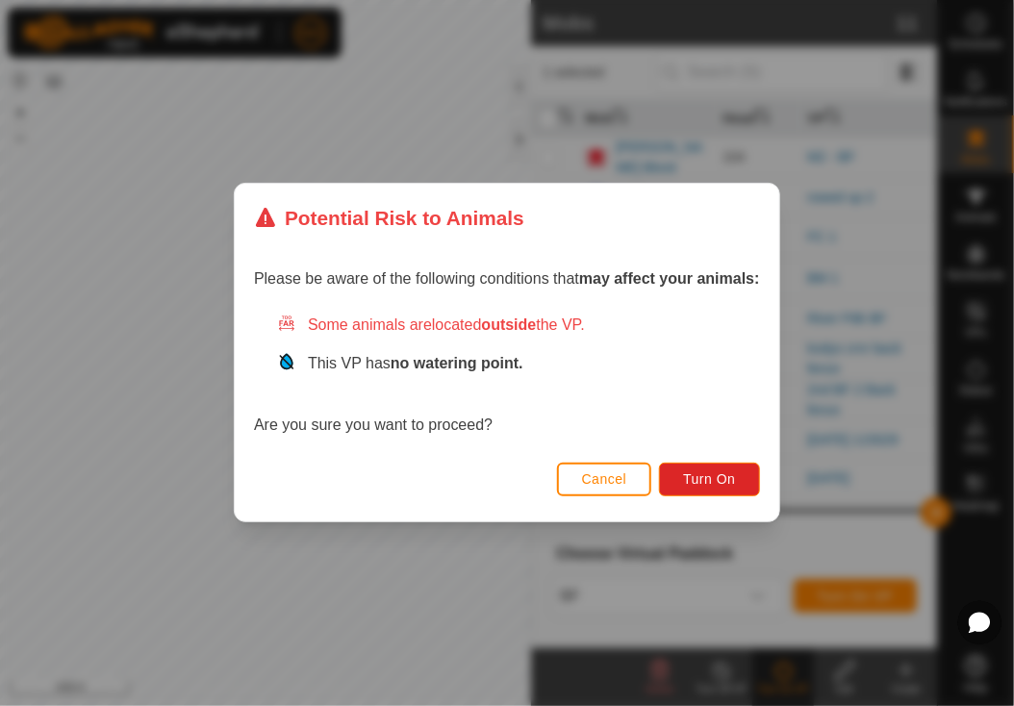 The image size is (1014, 706). I want to click on strong: no watering point., so click(457, 364).